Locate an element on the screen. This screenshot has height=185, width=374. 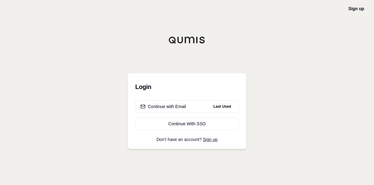
img: Qumis is located at coordinates (187, 40).